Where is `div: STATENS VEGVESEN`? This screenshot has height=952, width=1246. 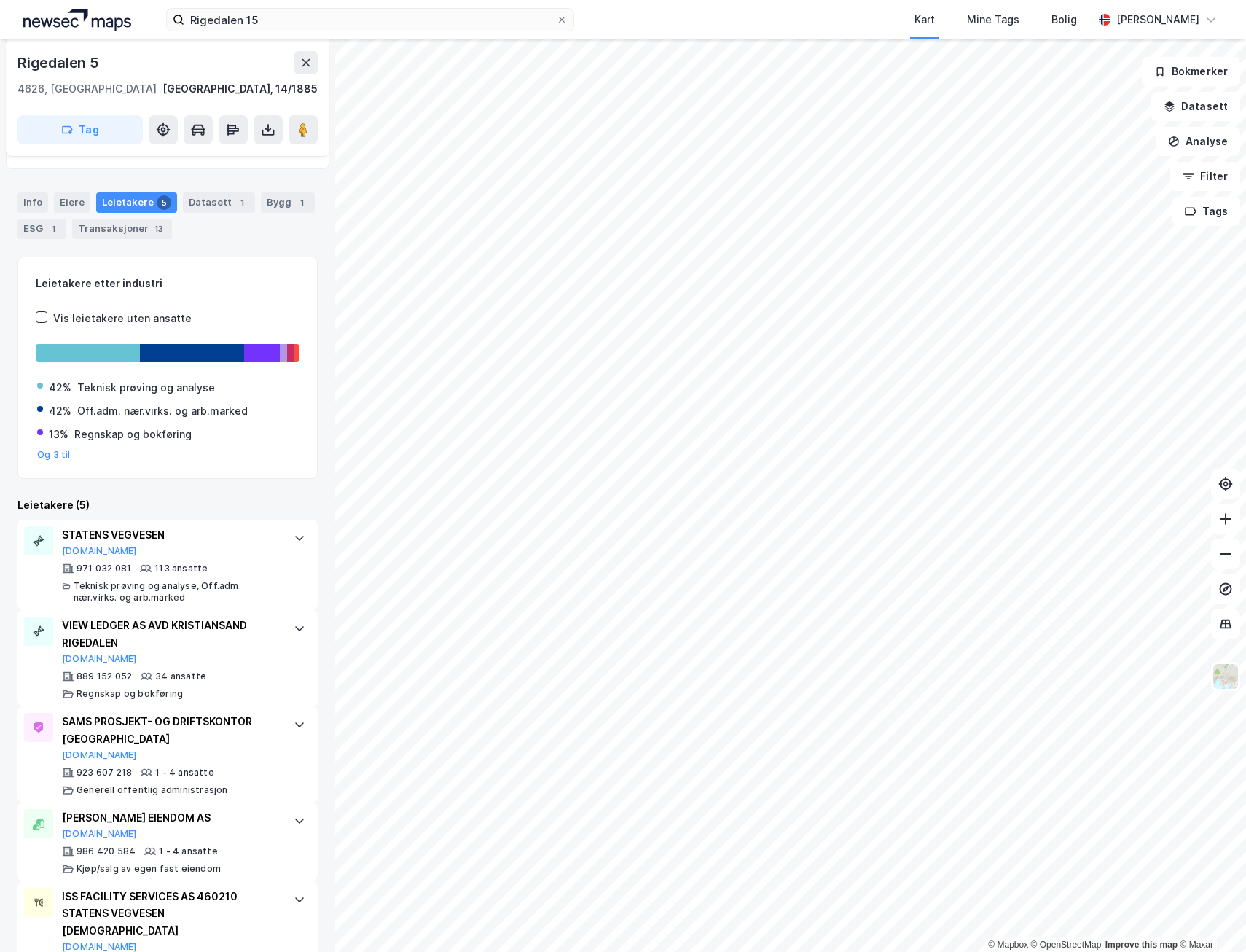
div: STATENS VEGVESEN is located at coordinates (171, 535).